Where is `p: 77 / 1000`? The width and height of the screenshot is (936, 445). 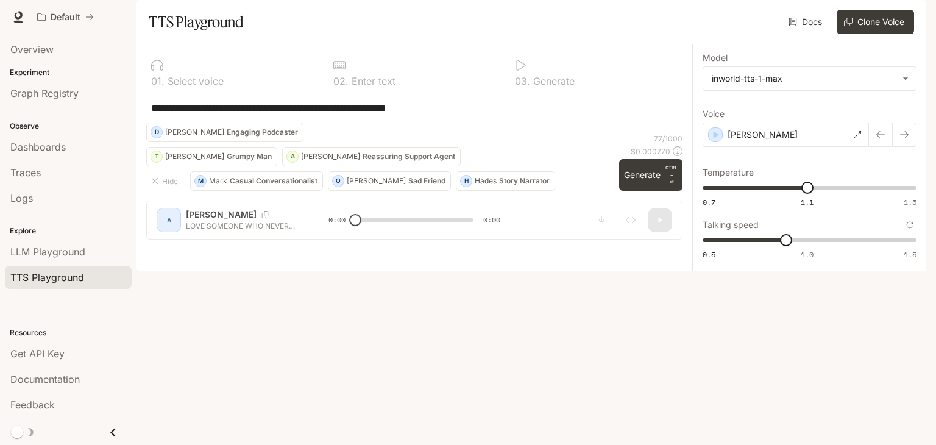
p: 77 / 1000 is located at coordinates (668, 138).